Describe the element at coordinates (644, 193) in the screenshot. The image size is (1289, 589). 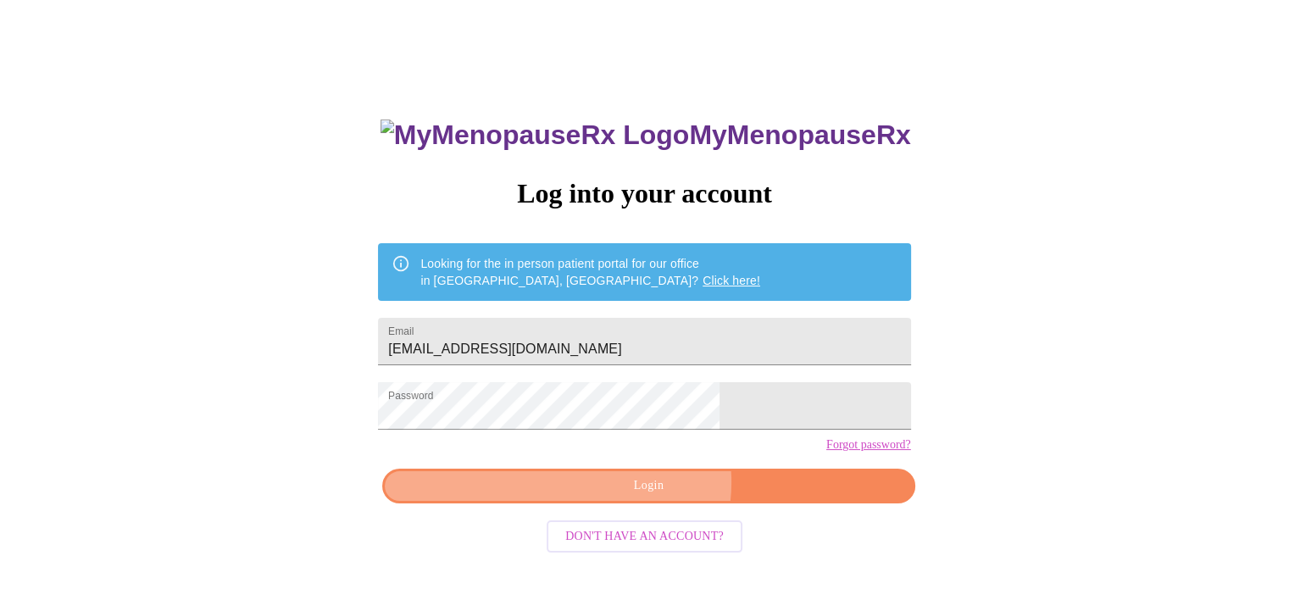
I see `h3: Log into your account` at that location.